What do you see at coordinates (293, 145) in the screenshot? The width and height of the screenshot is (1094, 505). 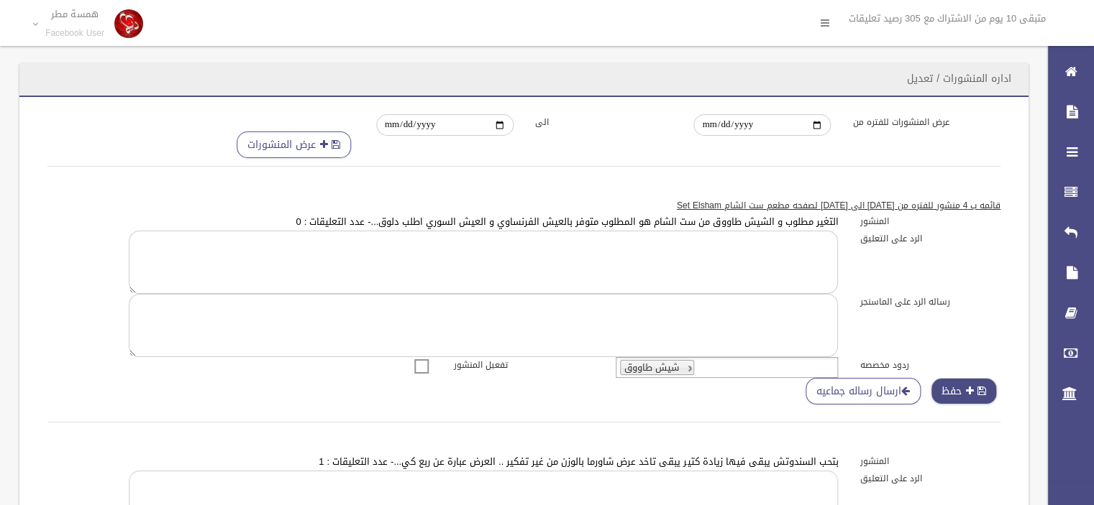 I see `button: عرض المنشورات` at bounding box center [293, 145].